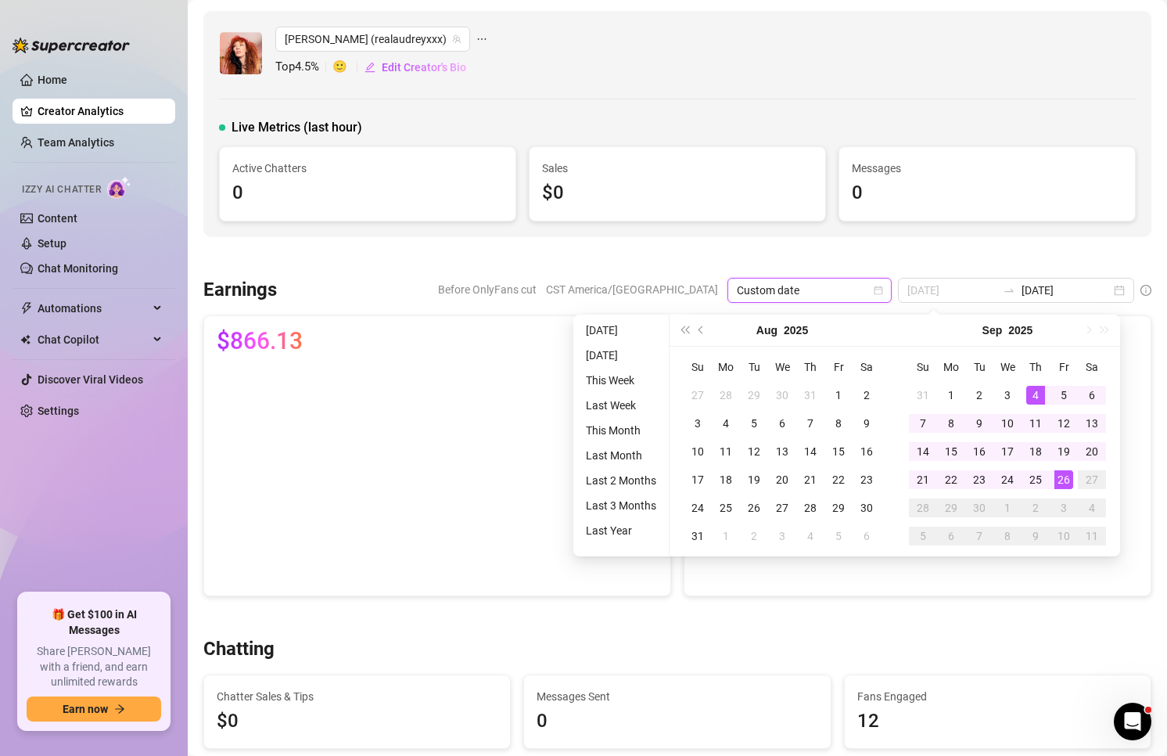 Image resolution: width=1167 pixels, height=756 pixels. Describe the element at coordinates (698, 423) in the screenshot. I see `div: 3` at that location.